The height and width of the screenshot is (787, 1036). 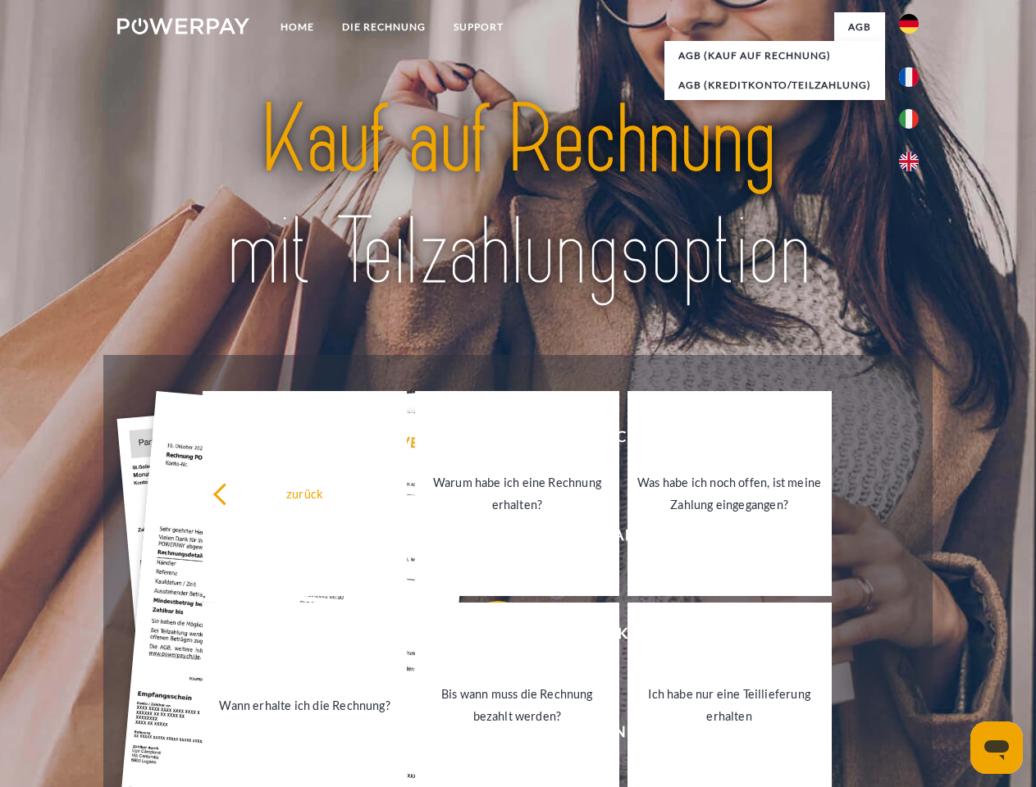 I want to click on img: fr, so click(x=909, y=77).